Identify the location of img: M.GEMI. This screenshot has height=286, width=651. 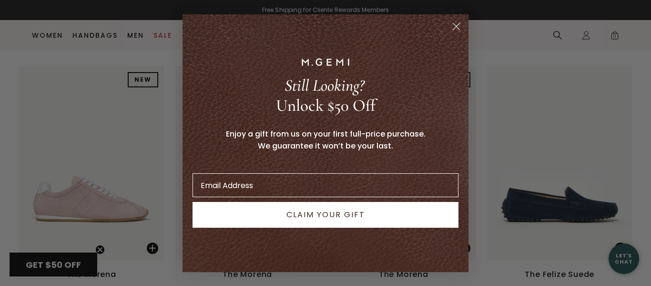
(326, 62).